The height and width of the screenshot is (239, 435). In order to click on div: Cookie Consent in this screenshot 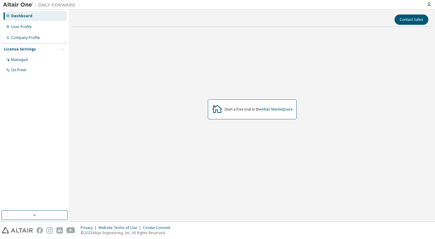, I will do `click(158, 228)`.